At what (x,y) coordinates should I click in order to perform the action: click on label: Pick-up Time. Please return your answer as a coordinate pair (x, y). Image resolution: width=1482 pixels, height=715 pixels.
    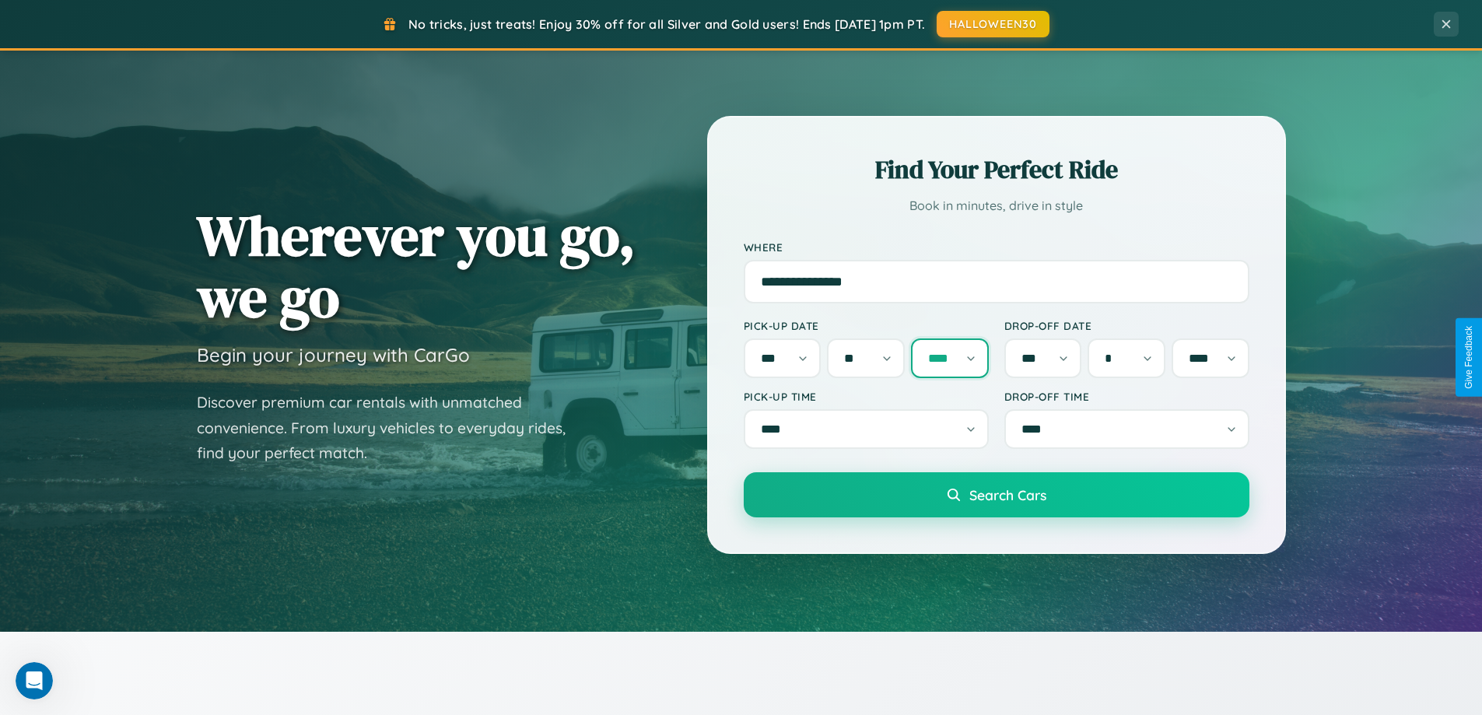
    Looking at the image, I should click on (866, 396).